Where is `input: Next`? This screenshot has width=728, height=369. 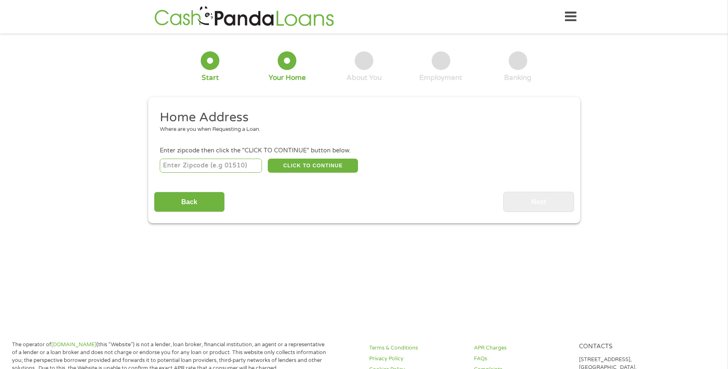
input: Next is located at coordinates (538, 202).